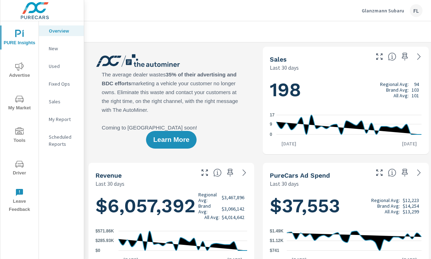 The height and width of the screenshot is (259, 431). I want to click on button: Learn More, so click(171, 140).